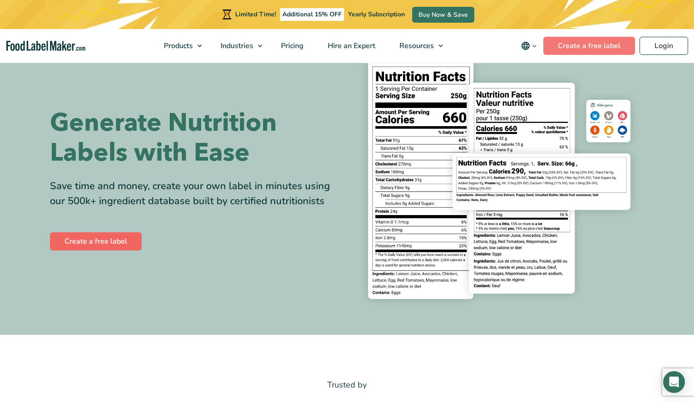 This screenshot has height=402, width=694. What do you see at coordinates (312, 15) in the screenshot?
I see `span: Additional 15% OFF` at bounding box center [312, 15].